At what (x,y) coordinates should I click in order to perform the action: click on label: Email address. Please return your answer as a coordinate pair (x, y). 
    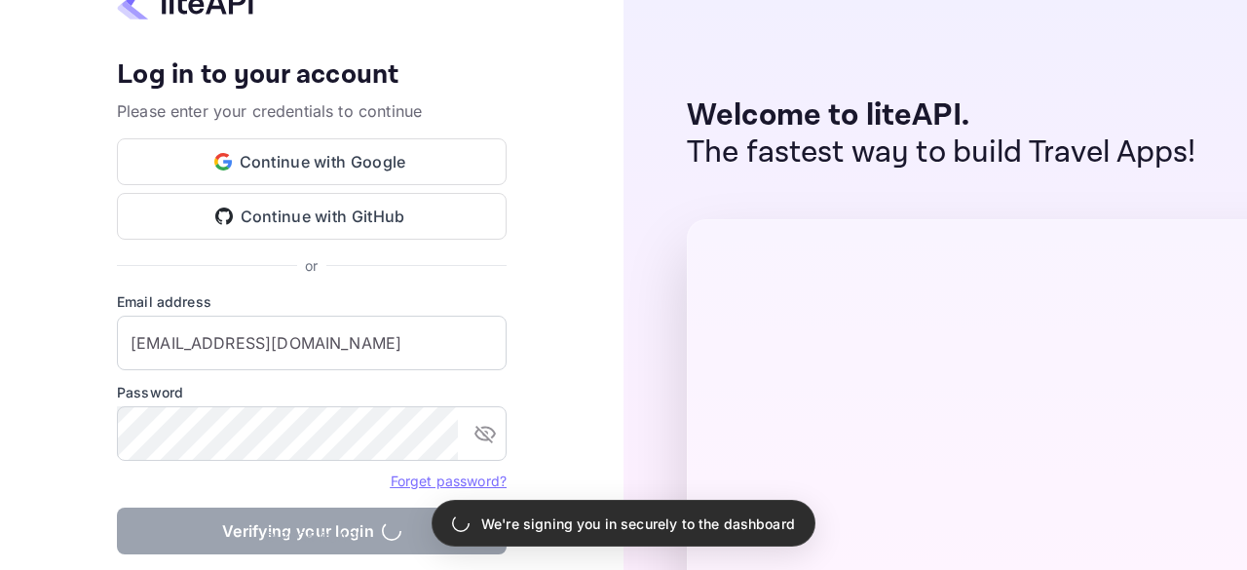
    Looking at the image, I should click on (312, 301).